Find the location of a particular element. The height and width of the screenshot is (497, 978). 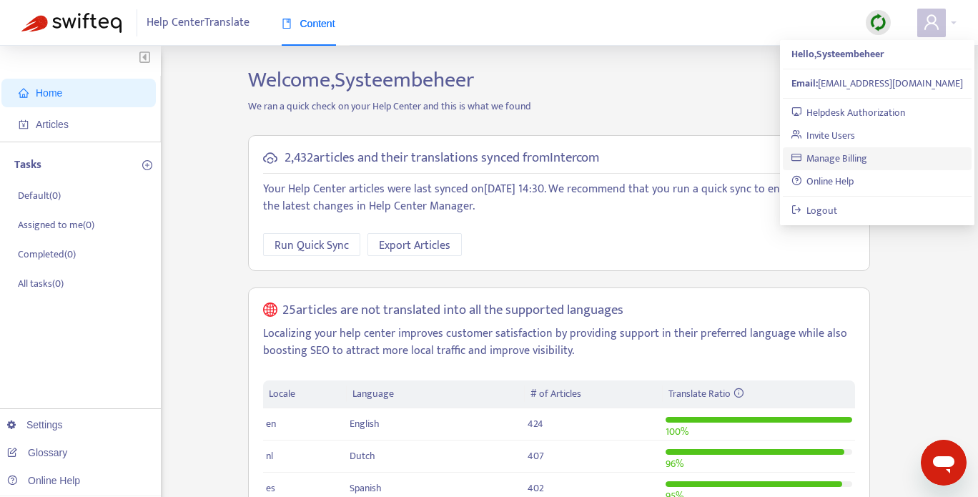

p: We ran a quick check on your Help Center and this is what we found is located at coordinates (559, 106).